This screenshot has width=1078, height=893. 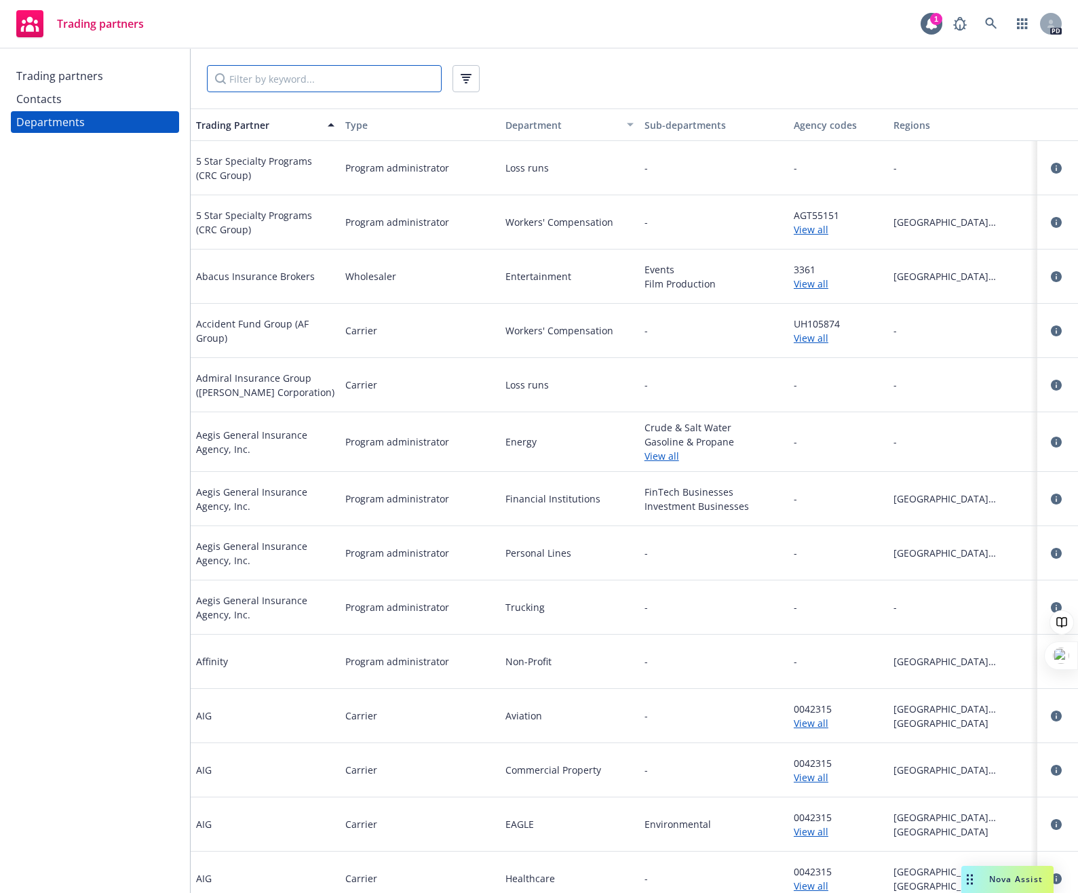 What do you see at coordinates (569, 661) in the screenshot?
I see `span: Non-Profit` at bounding box center [569, 661].